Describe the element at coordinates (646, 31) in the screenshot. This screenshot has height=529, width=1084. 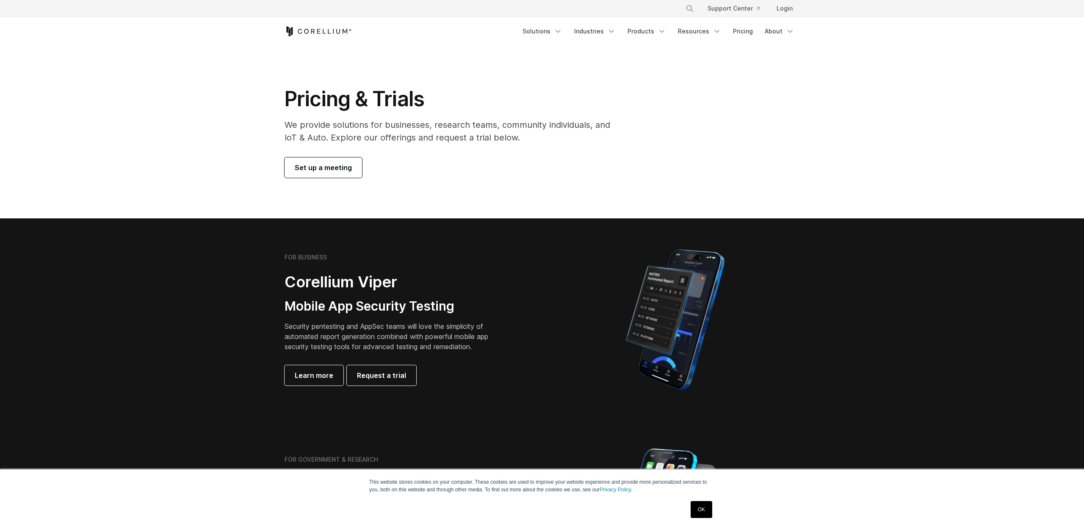
I see `a: Products` at that location.